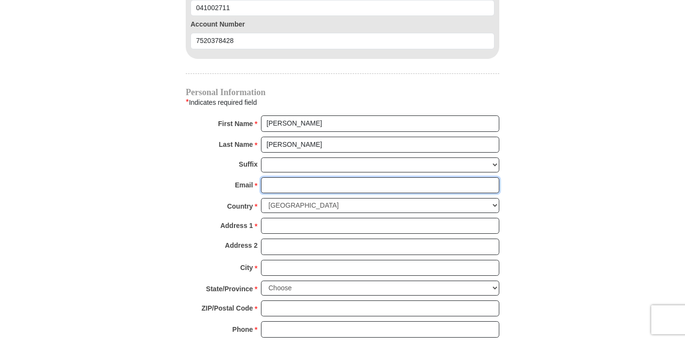 The width and height of the screenshot is (685, 341). What do you see at coordinates (248, 164) in the screenshot?
I see `strong: Suffix` at bounding box center [248, 164].